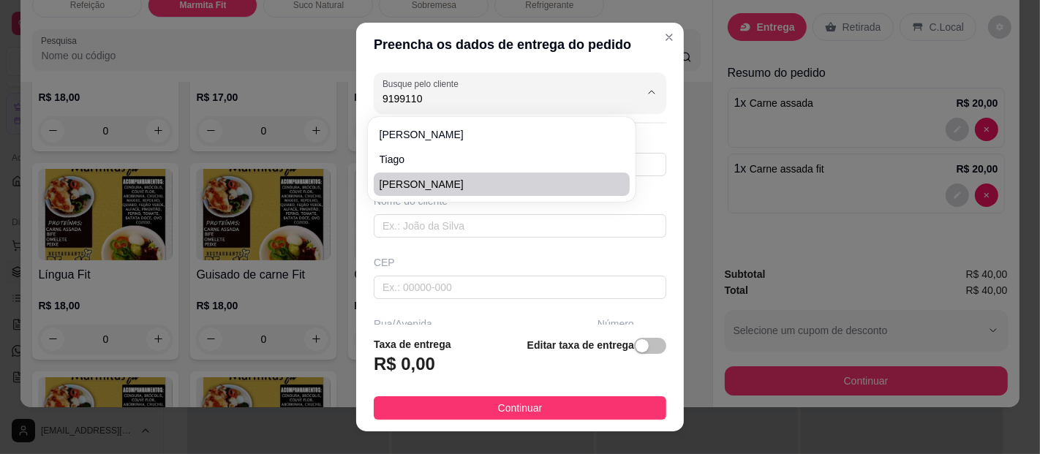 This screenshot has width=1040, height=454. Describe the element at coordinates (502, 159) in the screenshot. I see `ul: Suggestions` at that location.